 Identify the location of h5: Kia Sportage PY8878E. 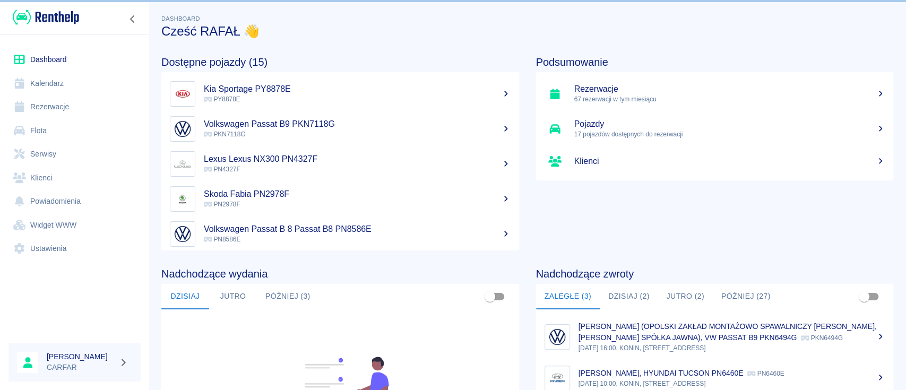
(357, 89).